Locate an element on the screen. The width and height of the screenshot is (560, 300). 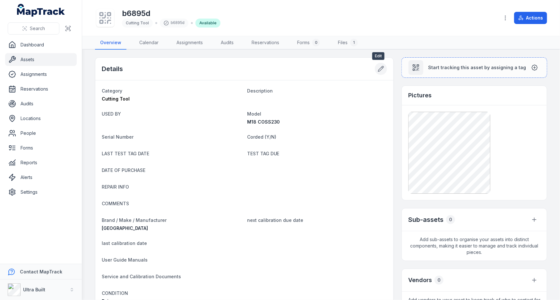
span: Service and Calibration Documents is located at coordinates (141, 277).